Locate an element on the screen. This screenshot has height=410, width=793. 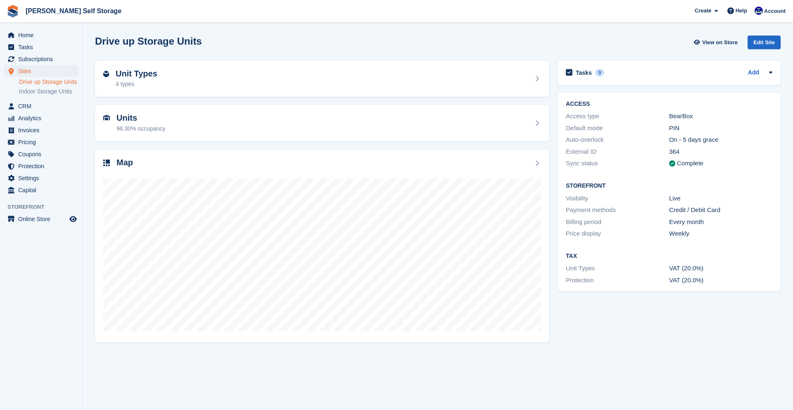
span: Coupons is located at coordinates (43, 154).